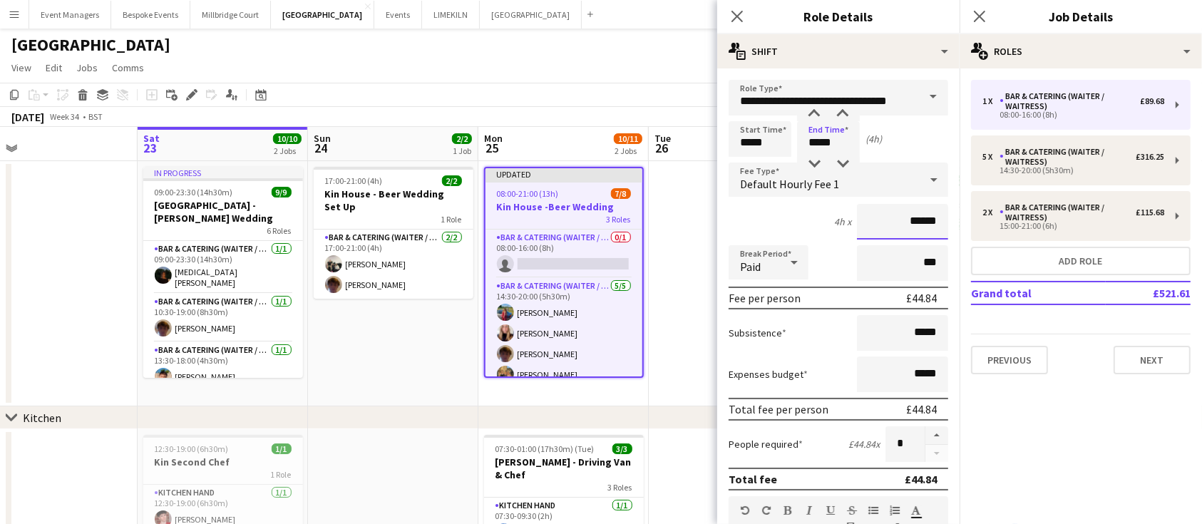 The image size is (1202, 524). What do you see at coordinates (564, 254) in the screenshot?
I see `app-card-role: Bar & Catering (Waiter / waitress)0/108:00-16:00 (8h)` at bounding box center [564, 254].